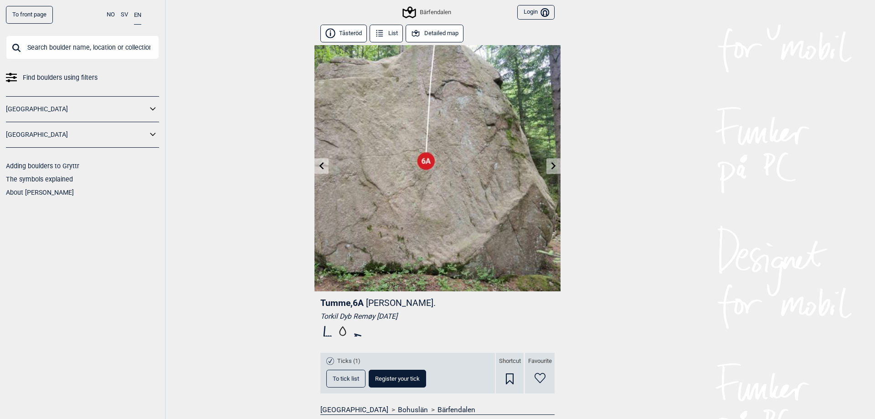 This screenshot has height=419, width=875. I want to click on button: Login, so click(536, 12).